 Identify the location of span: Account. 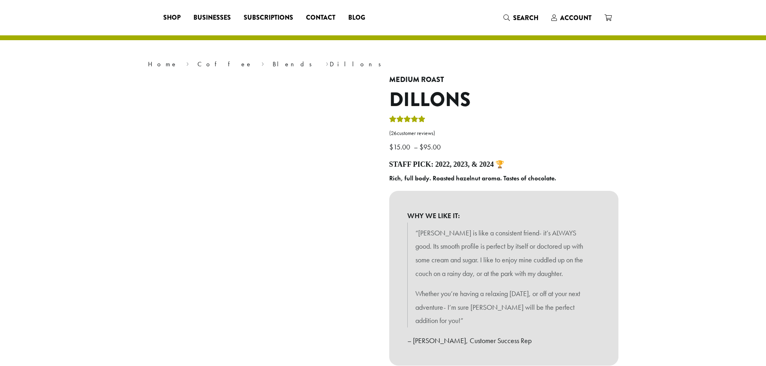
(576, 18).